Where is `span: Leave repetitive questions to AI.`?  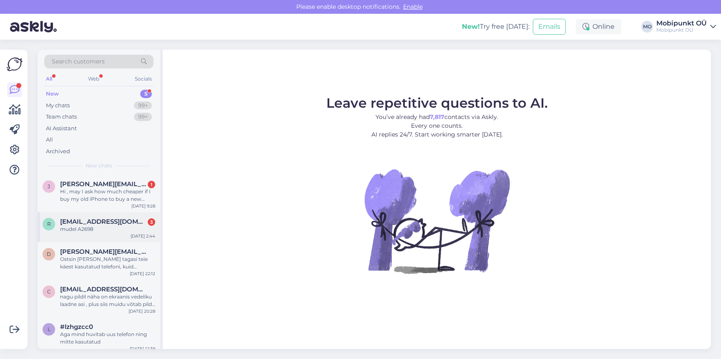
span: Leave repetitive questions to AI. is located at coordinates (437, 103).